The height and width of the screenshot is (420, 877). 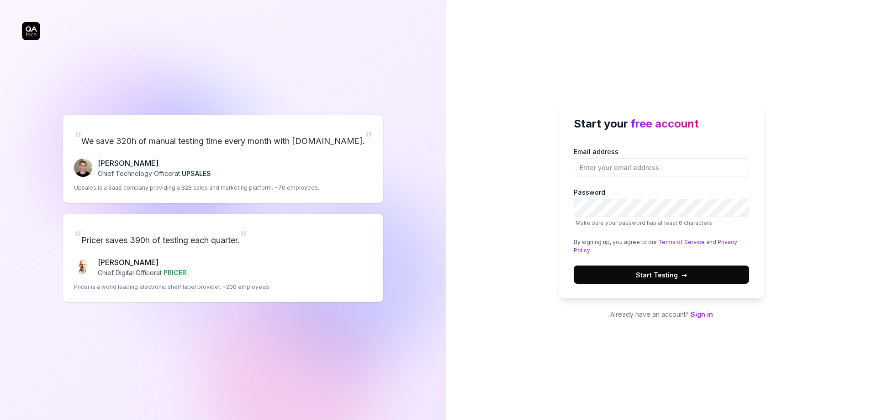 I want to click on span: Make sure your password has at least 6 characters, so click(x=643, y=222).